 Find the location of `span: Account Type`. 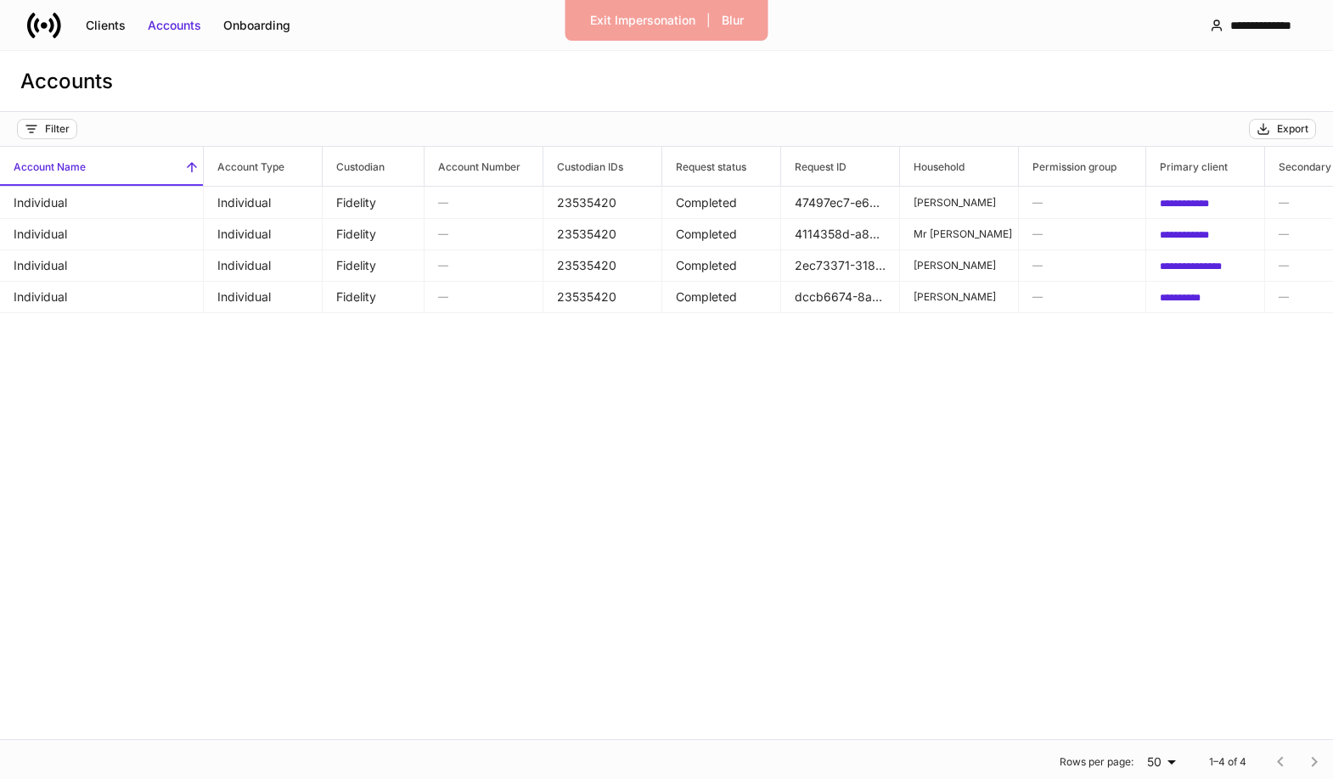

span: Account Type is located at coordinates (262, 166).